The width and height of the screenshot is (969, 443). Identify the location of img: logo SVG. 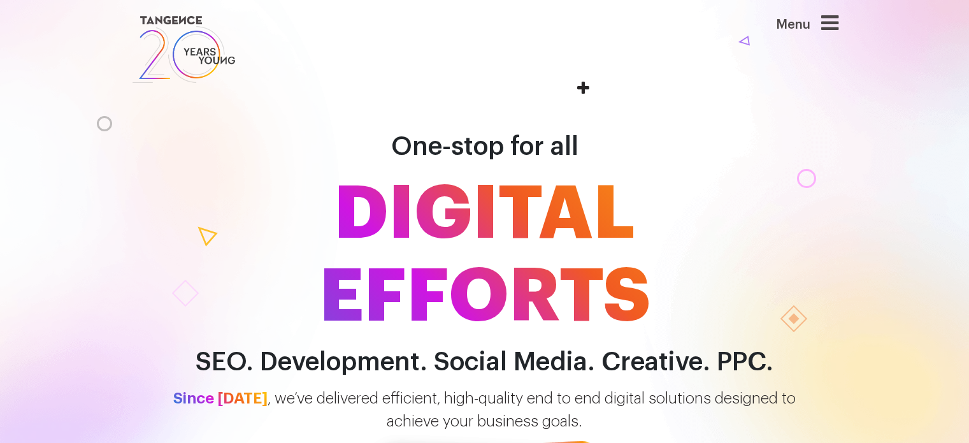
(184, 49).